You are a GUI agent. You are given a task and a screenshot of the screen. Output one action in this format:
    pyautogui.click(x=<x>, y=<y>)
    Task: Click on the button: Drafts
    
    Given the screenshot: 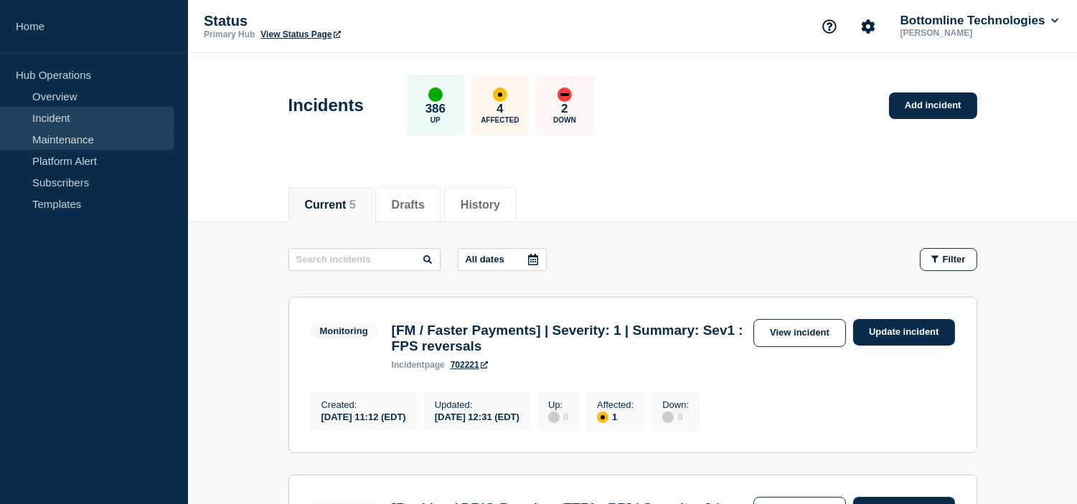 What is the action you would take?
    pyautogui.click(x=408, y=205)
    